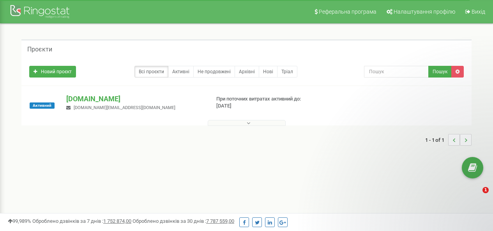  I want to click on span: Оброблено дзвінків за 30 днів :, so click(183, 221).